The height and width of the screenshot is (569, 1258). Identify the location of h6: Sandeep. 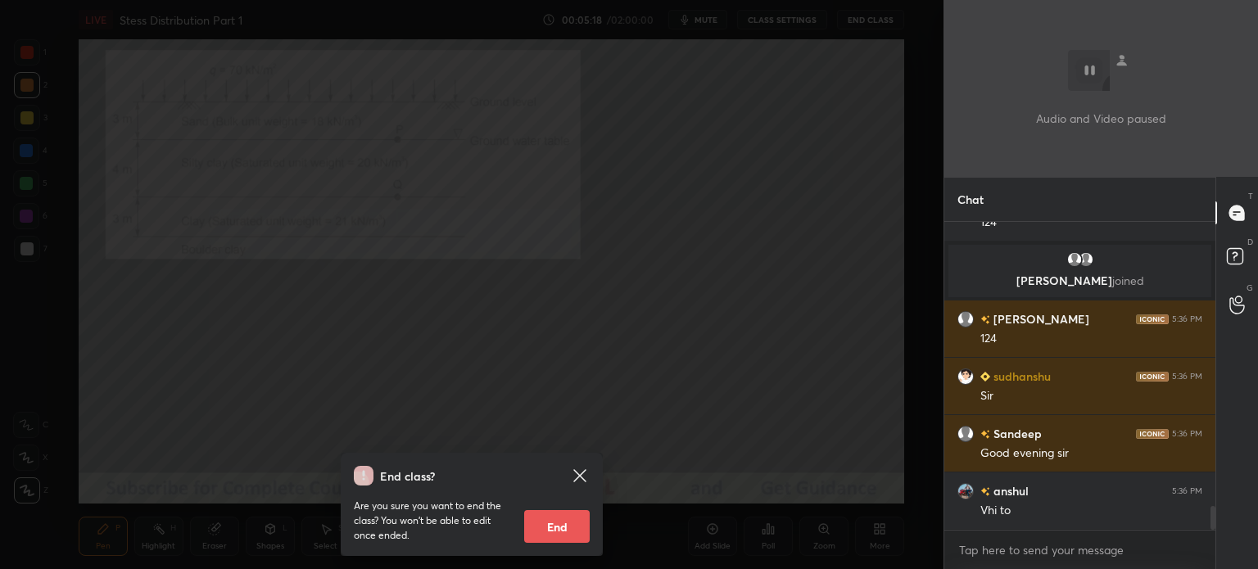
(1016, 433).